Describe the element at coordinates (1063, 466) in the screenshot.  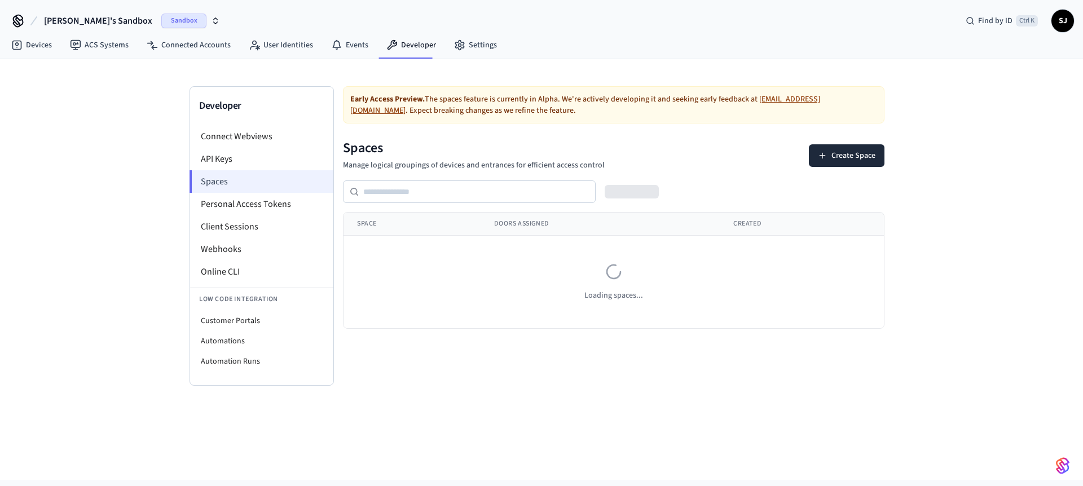
I see `img: SeamLogoGradient.69752ec5.svg` at that location.